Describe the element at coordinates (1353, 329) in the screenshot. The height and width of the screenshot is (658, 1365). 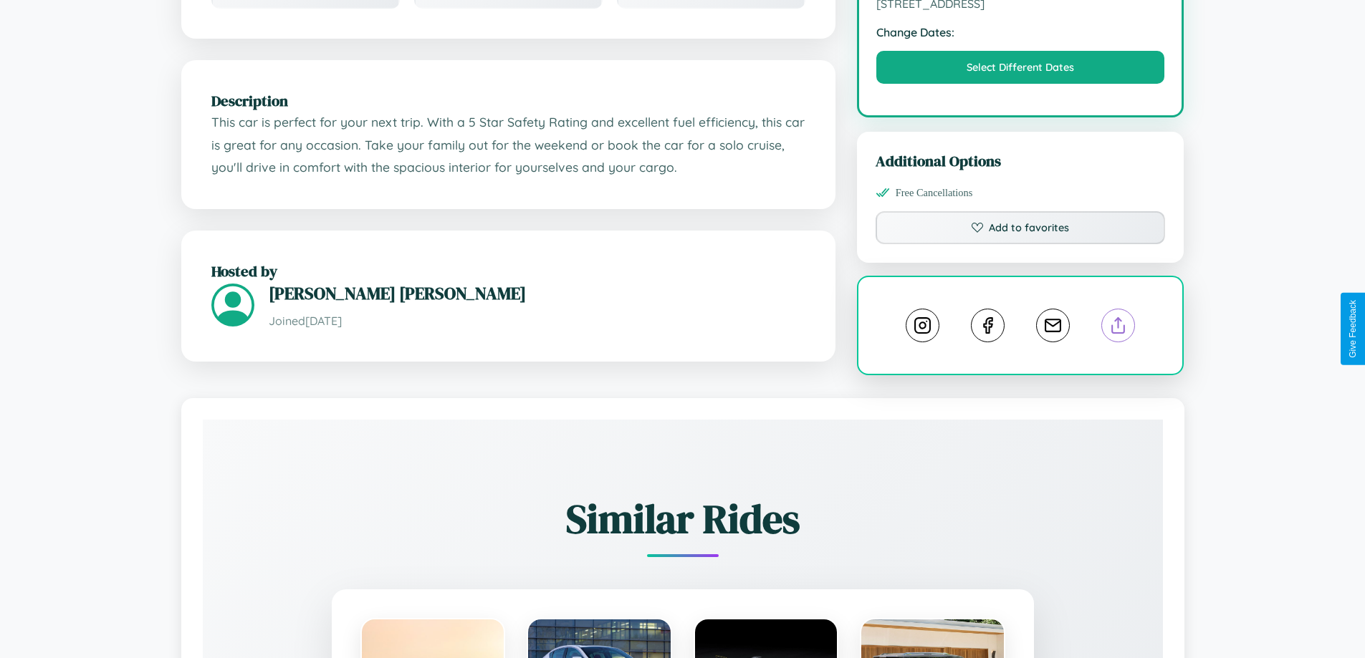
I see `div: Give Feedback` at that location.